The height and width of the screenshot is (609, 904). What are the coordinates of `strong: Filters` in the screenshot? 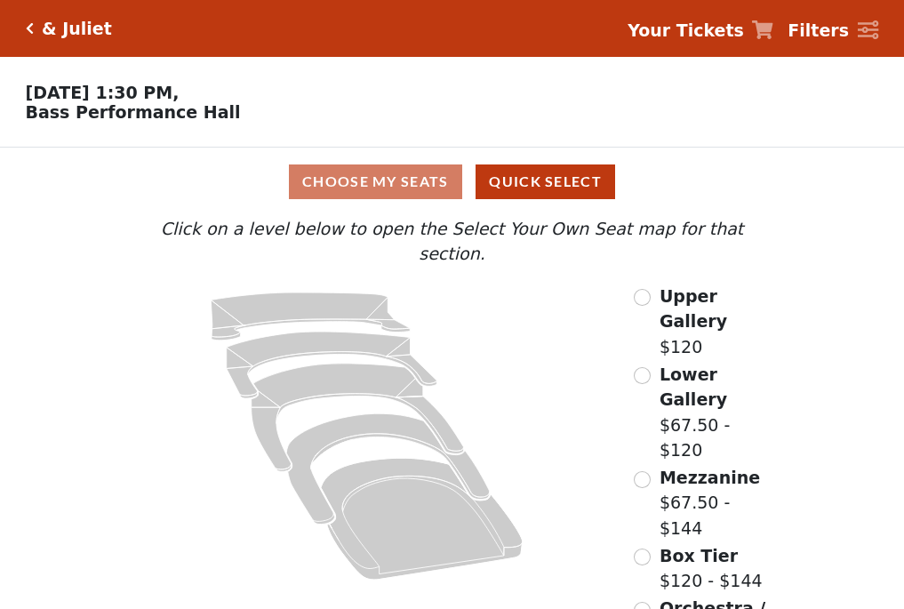 It's located at (818, 30).